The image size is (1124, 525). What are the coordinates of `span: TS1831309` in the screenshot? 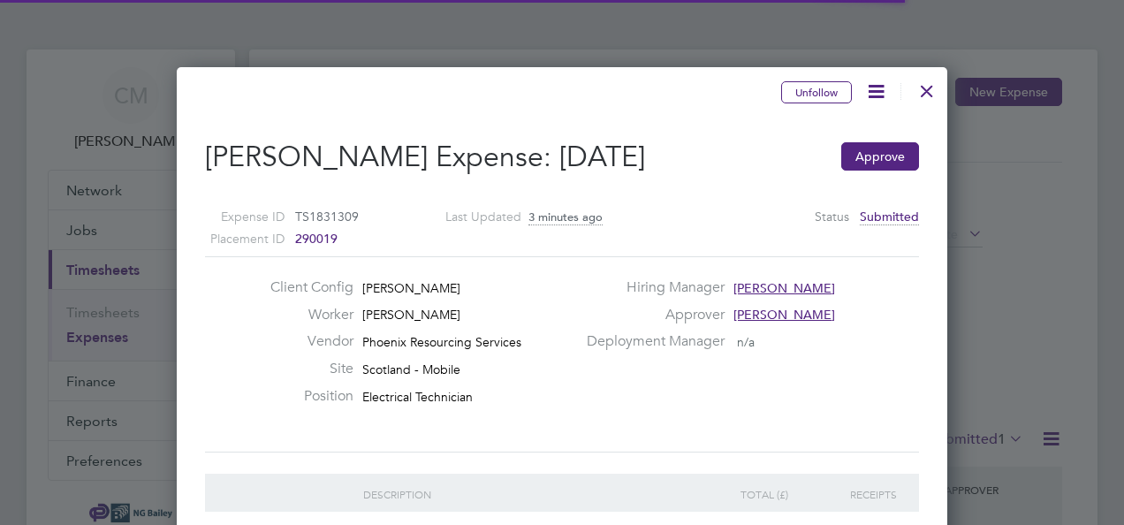 It's located at (327, 216).